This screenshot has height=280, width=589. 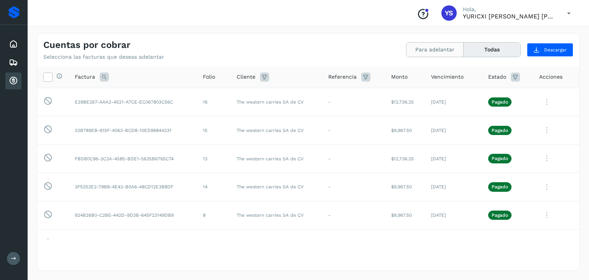 I want to click on span: Factura, so click(x=85, y=77).